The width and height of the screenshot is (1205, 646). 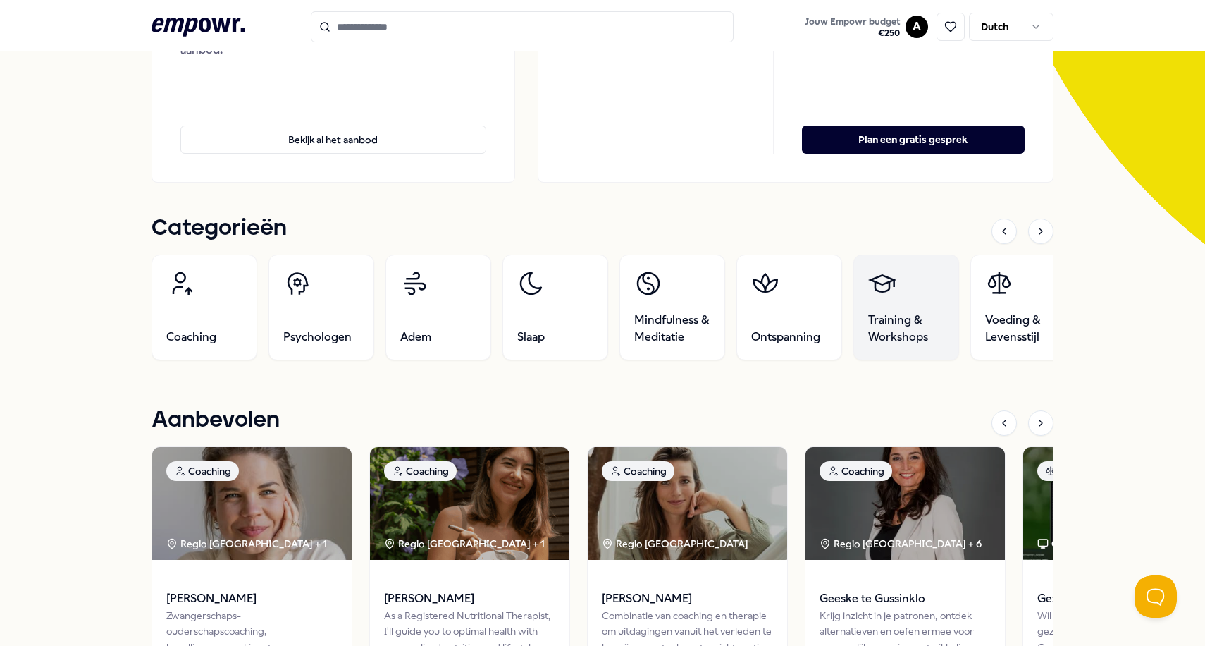 What do you see at coordinates (522, 27) in the screenshot?
I see `input: Search for products, categories or subcategories` at bounding box center [522, 27].